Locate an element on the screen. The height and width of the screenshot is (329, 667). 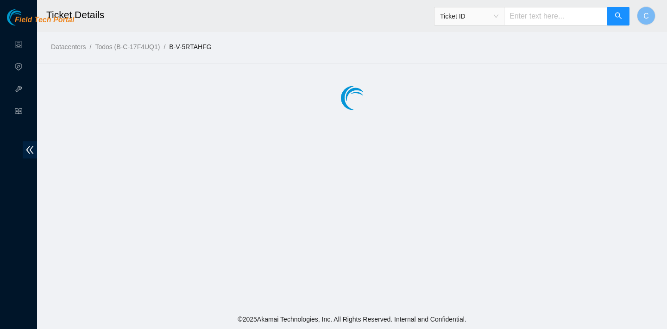
button: search is located at coordinates (618, 16).